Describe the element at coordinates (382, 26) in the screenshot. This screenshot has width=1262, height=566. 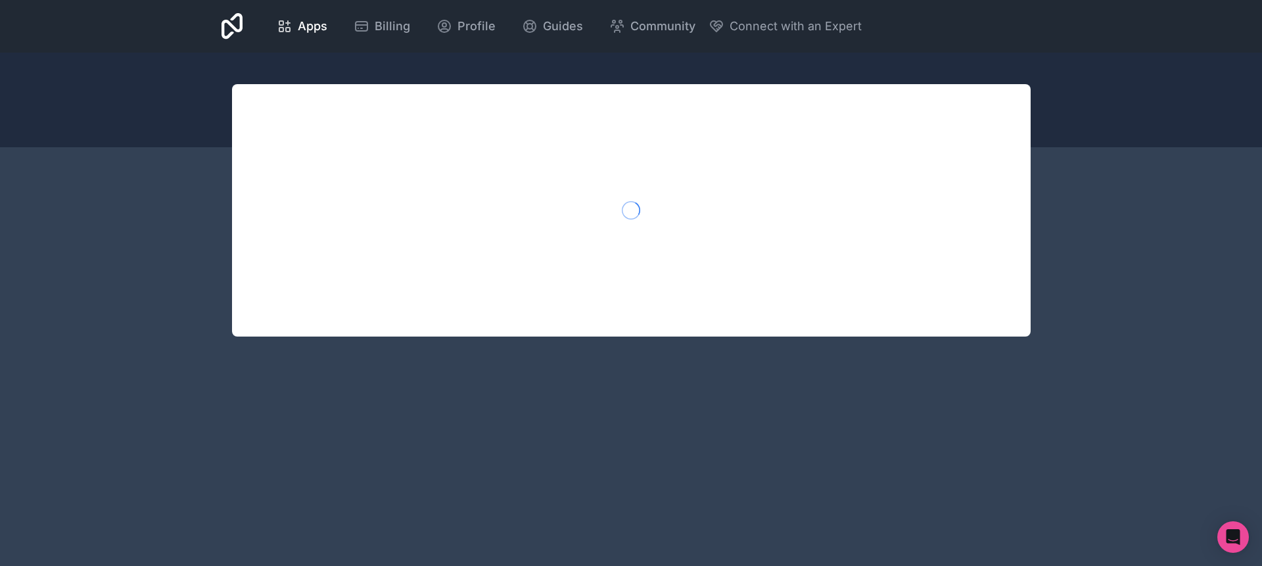
I see `a: Billing` at that location.